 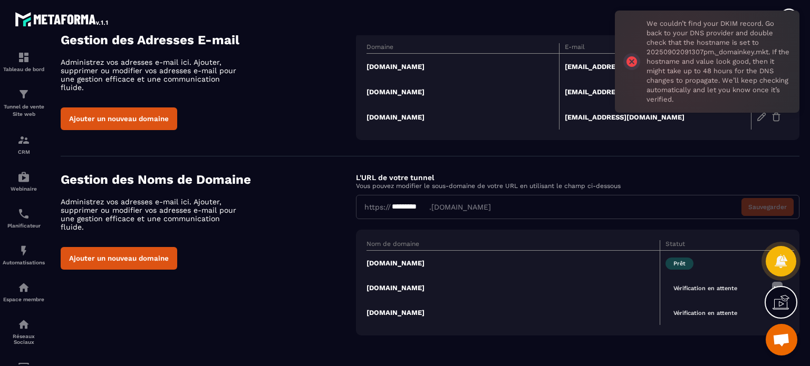 What do you see at coordinates (781, 340) in the screenshot?
I see `div: Ouvrir le chat` at bounding box center [781, 340].